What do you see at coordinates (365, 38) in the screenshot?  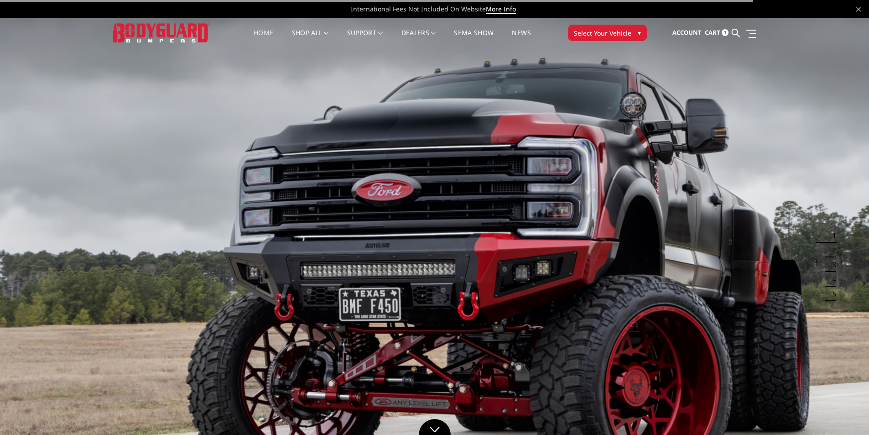 I see `a: Support` at bounding box center [365, 38].